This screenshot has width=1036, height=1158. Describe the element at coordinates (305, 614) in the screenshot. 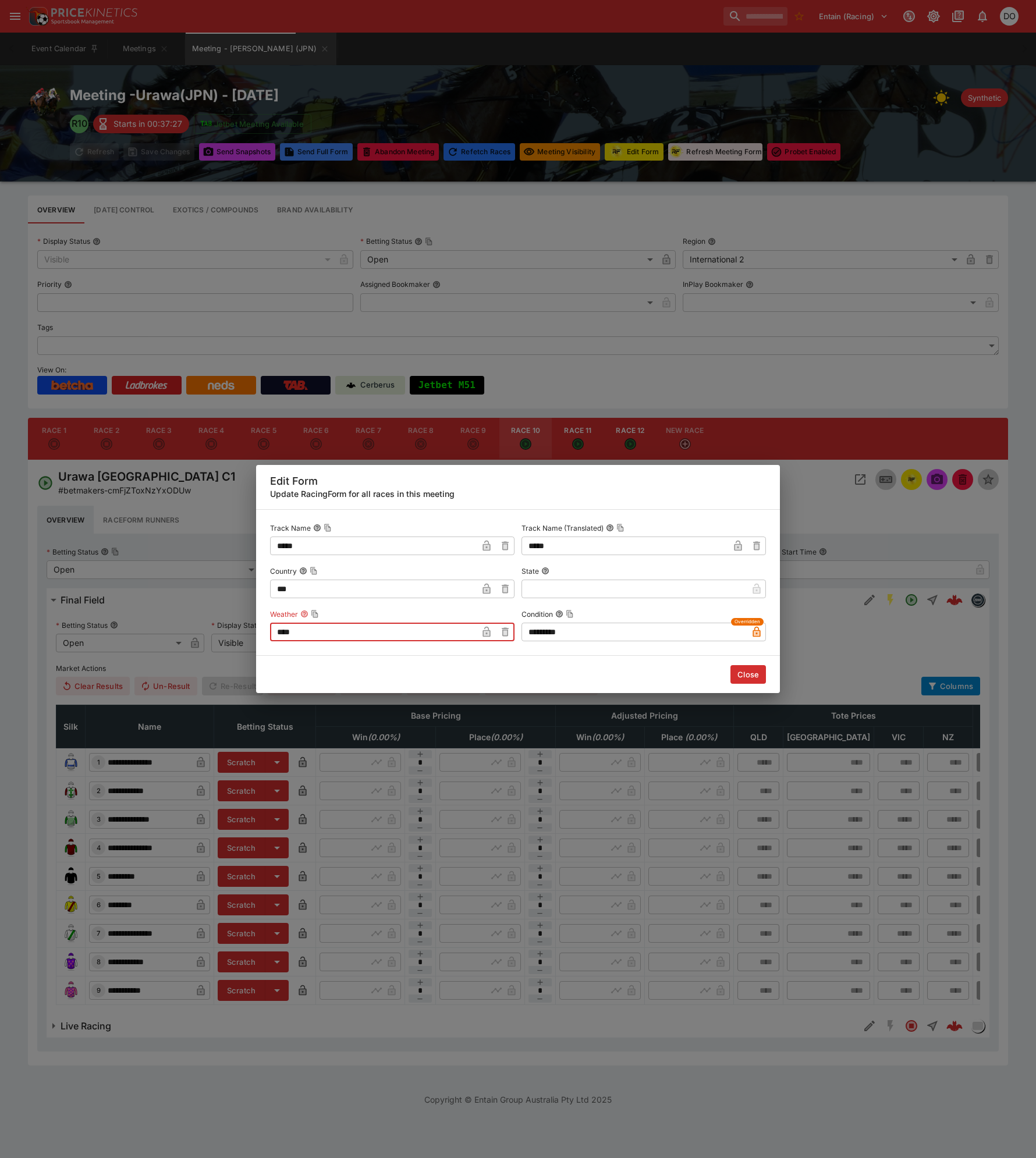

I see `button: WeatherCopy To Clipboard` at that location.